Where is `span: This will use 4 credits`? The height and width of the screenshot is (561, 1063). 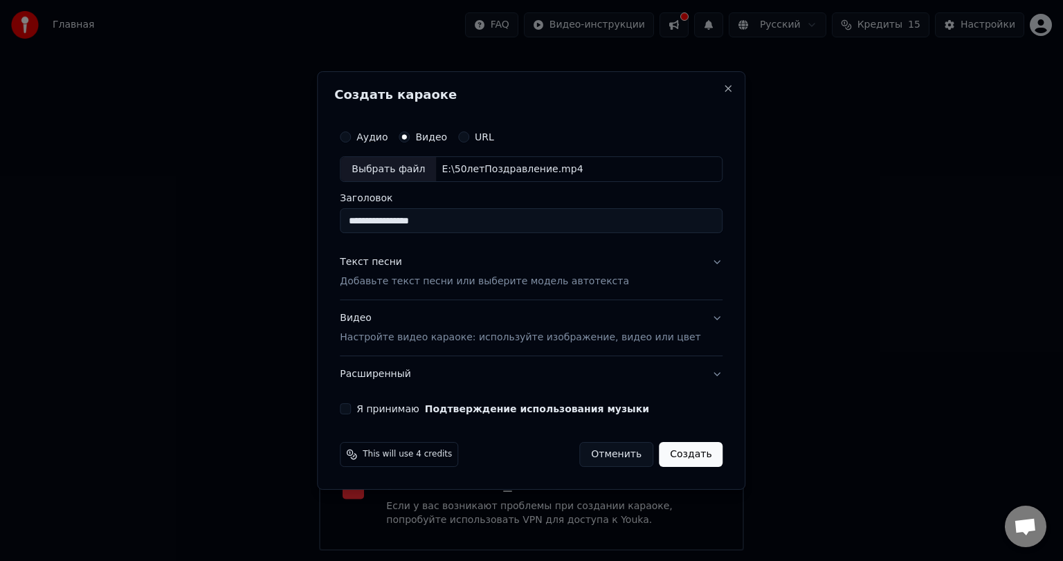
span: This will use 4 credits is located at coordinates (407, 455).